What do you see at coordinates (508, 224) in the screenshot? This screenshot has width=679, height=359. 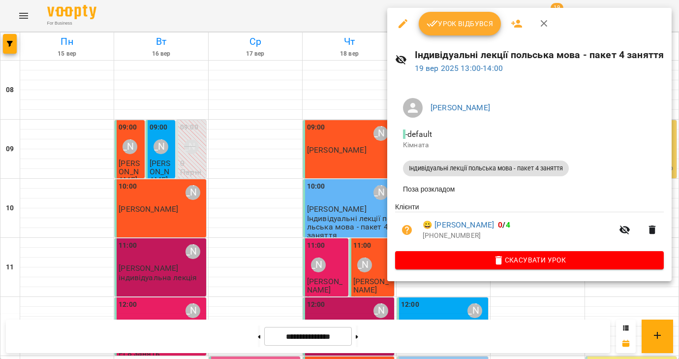 I see `span: 4` at bounding box center [508, 224].